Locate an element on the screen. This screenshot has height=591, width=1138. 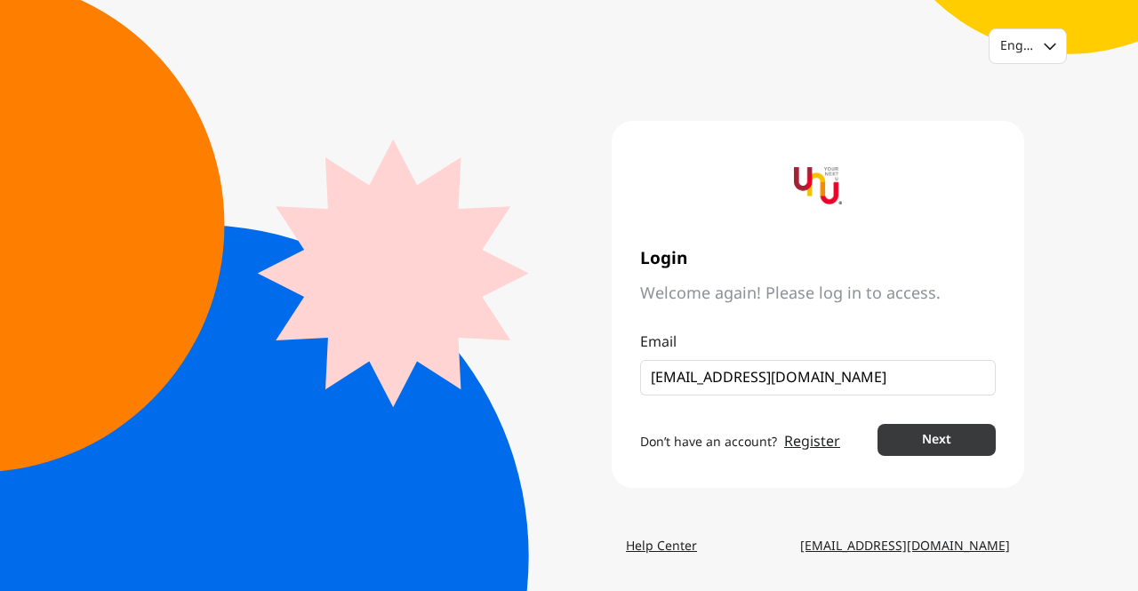
div: English is located at coordinates (1016, 46).